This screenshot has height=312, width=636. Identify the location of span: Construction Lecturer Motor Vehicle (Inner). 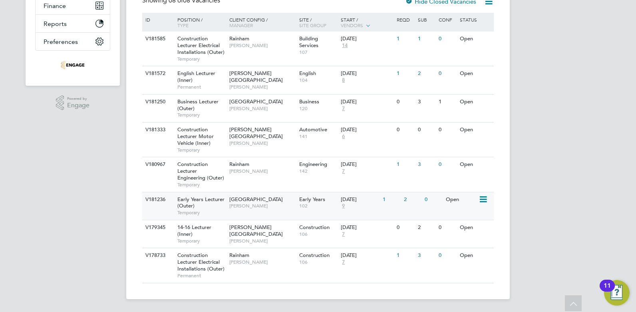
(195, 136).